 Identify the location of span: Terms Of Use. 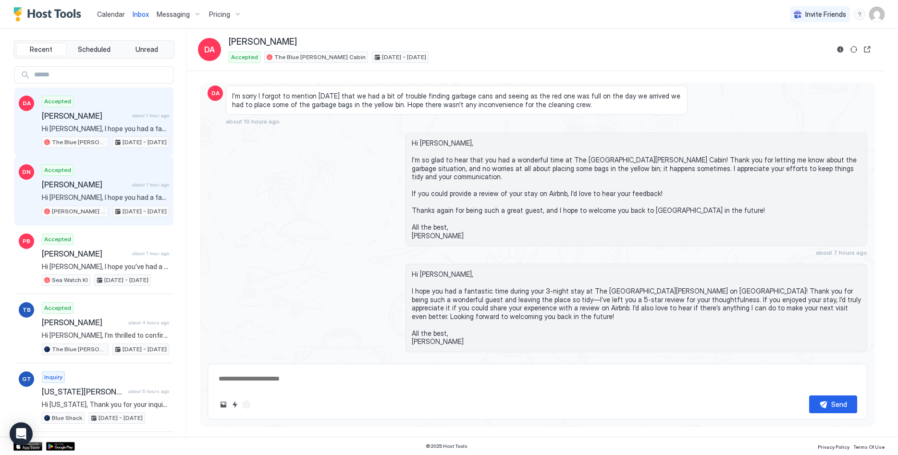
(868, 447).